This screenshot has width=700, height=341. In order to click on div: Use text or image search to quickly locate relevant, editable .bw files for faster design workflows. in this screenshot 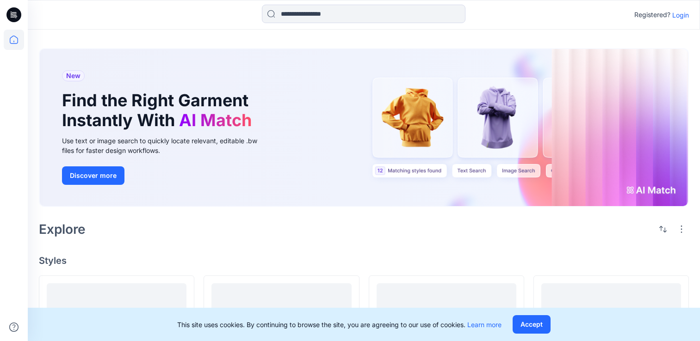, I will do `click(166, 146)`.